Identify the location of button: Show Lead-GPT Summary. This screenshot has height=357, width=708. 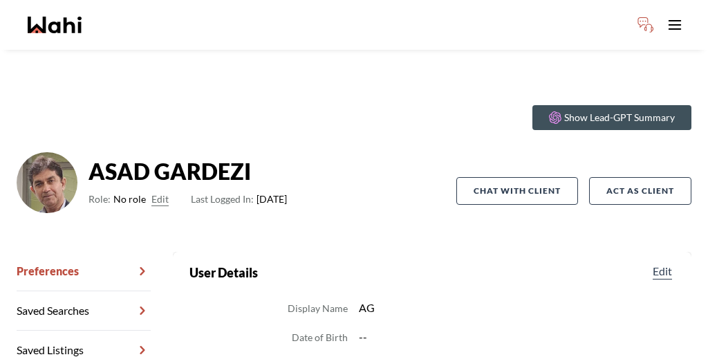
(611, 117).